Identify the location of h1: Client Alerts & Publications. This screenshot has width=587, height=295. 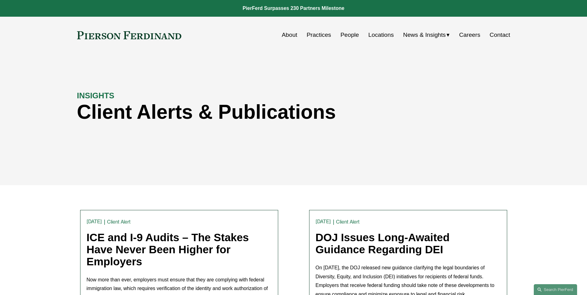
(240, 112).